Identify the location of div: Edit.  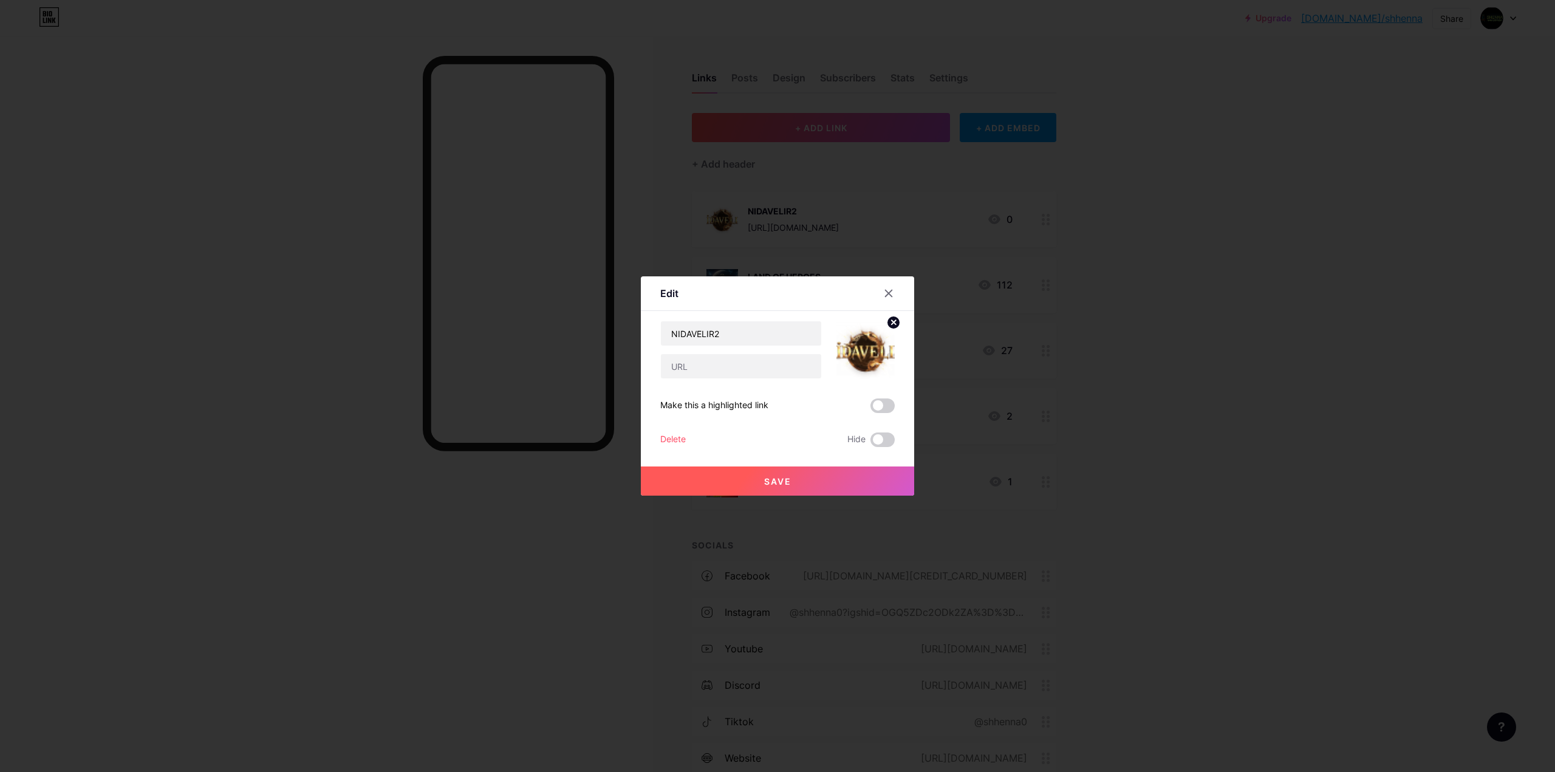
(669, 293).